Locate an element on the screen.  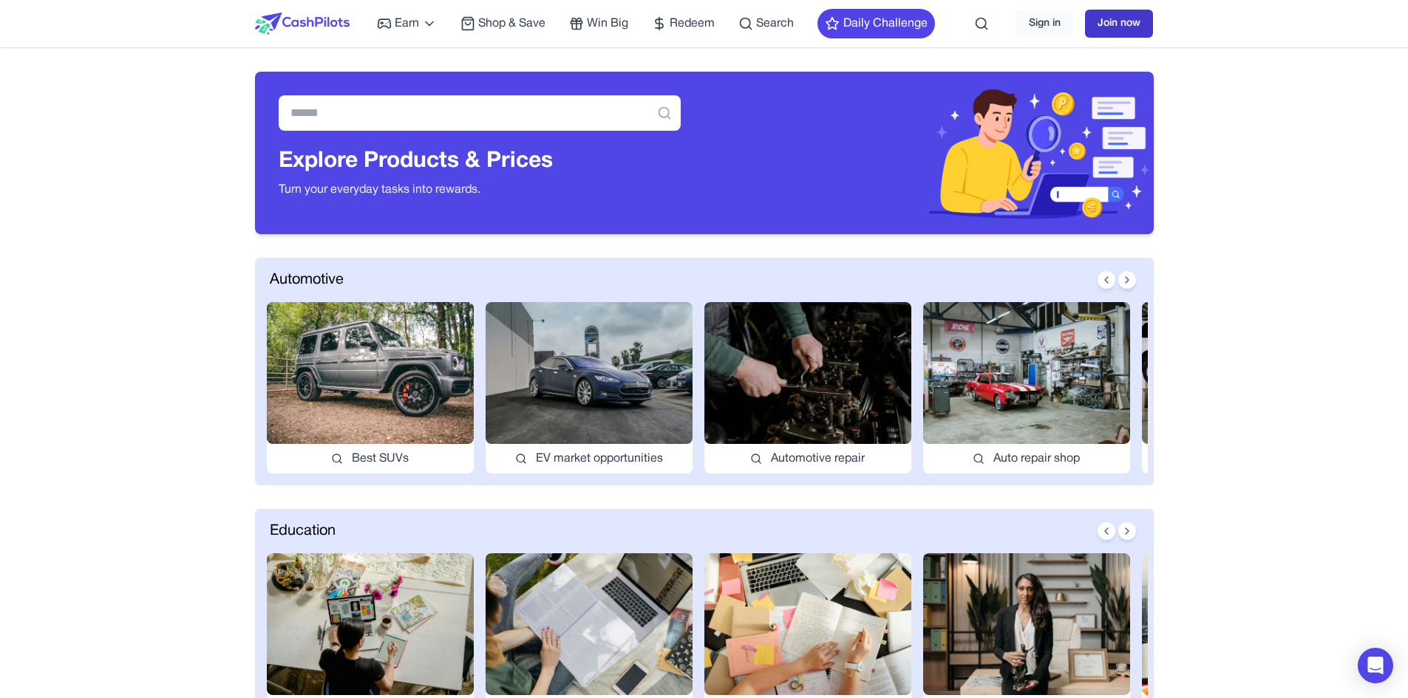
span: Automotive repair is located at coordinates (817, 459).